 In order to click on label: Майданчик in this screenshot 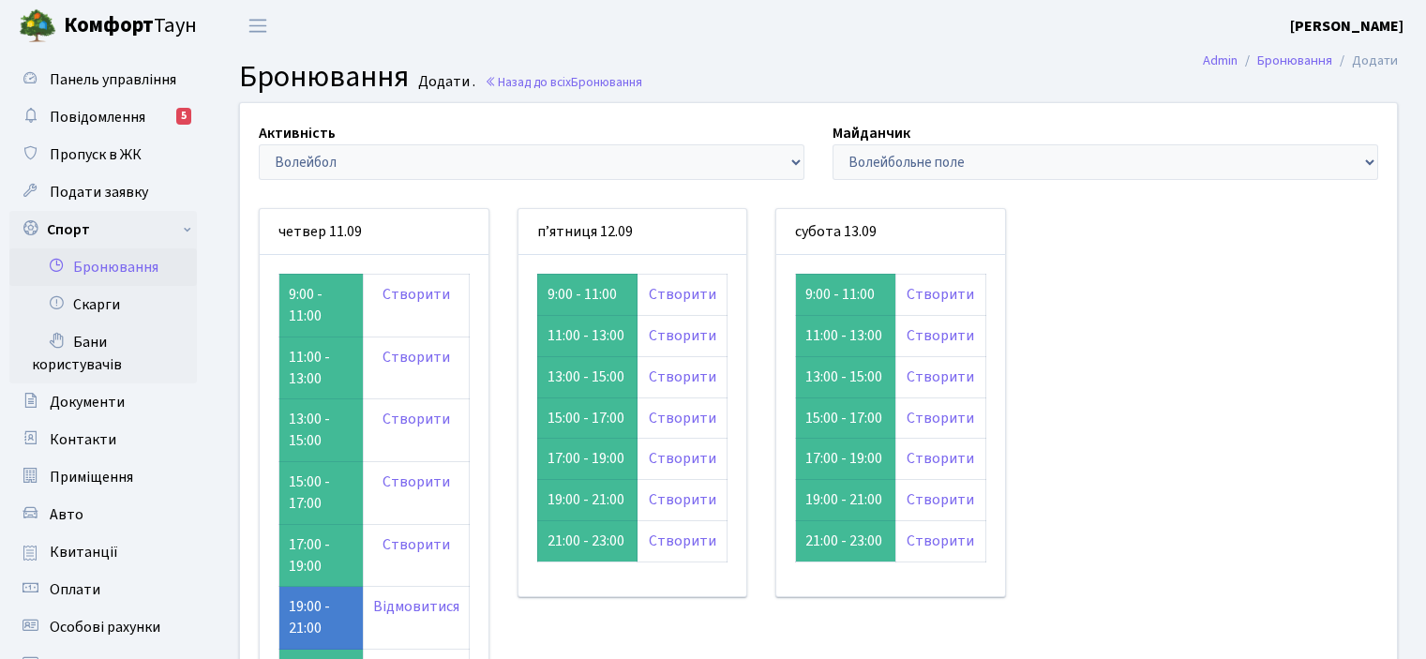, I will do `click(871, 133)`.